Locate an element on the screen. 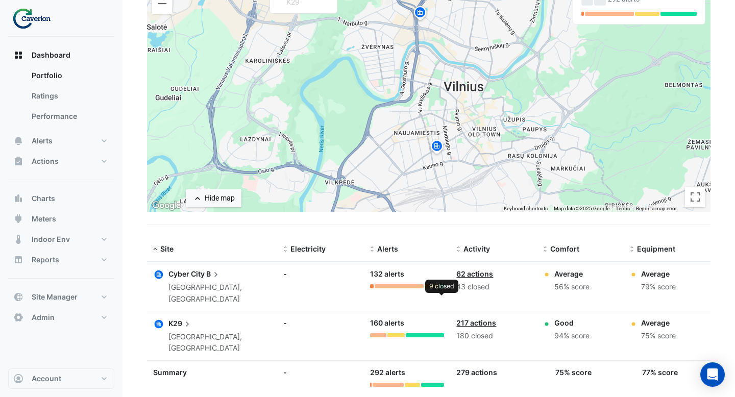  div: 43 closed is located at coordinates (494, 287).